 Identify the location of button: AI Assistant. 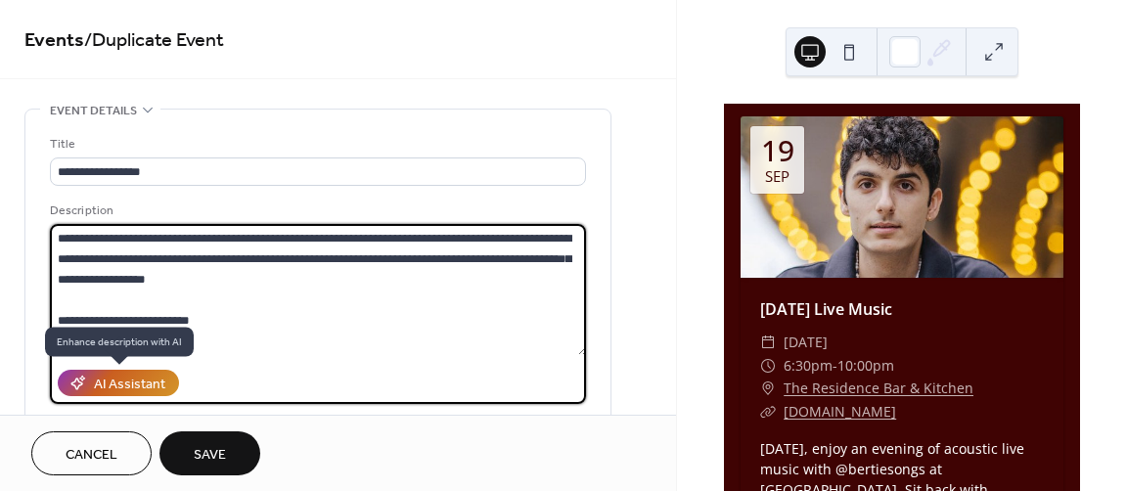
(118, 383).